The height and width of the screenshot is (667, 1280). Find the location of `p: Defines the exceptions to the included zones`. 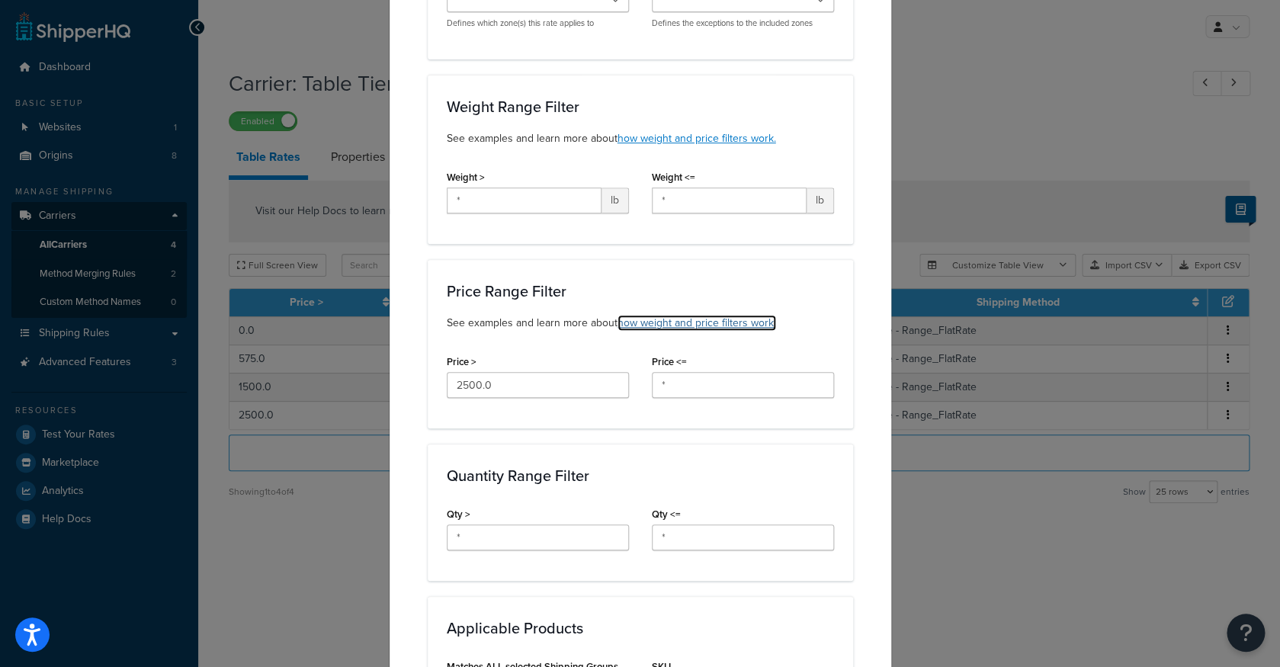

p: Defines the exceptions to the included zones is located at coordinates (743, 23).